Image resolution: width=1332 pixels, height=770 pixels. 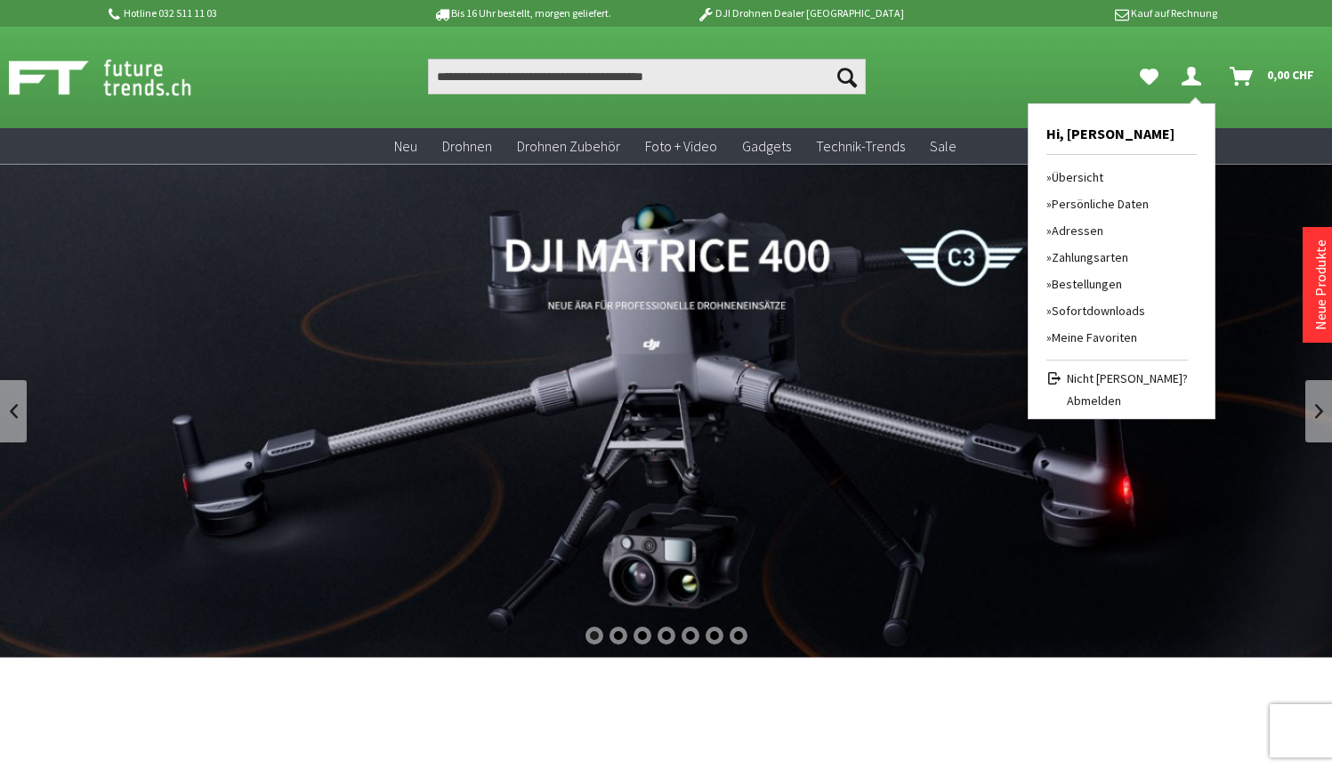 What do you see at coordinates (690, 635) in the screenshot?
I see `div: 5` at bounding box center [690, 635].